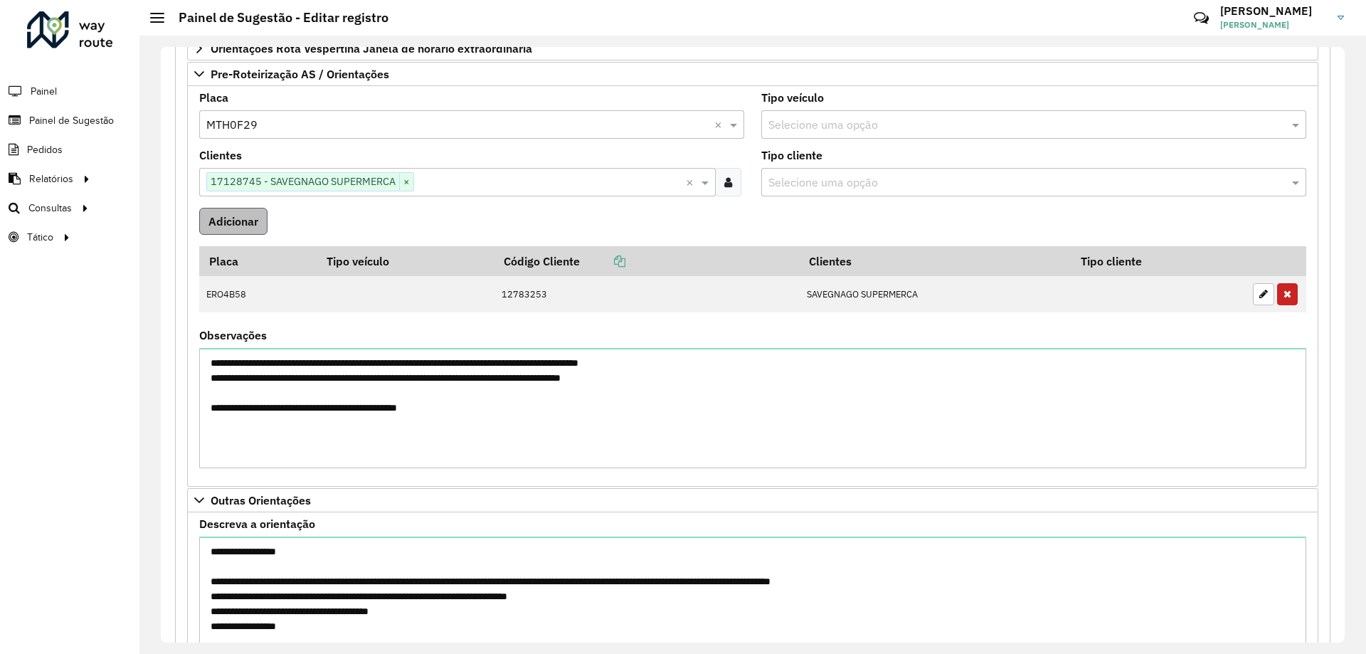  What do you see at coordinates (1201, 18) in the screenshot?
I see `a: Contato Rápido` at bounding box center [1201, 18].